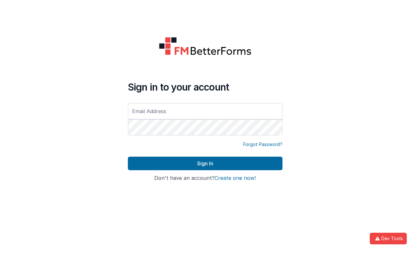 This screenshot has width=410, height=254. I want to click on button: Sign In, so click(205, 163).